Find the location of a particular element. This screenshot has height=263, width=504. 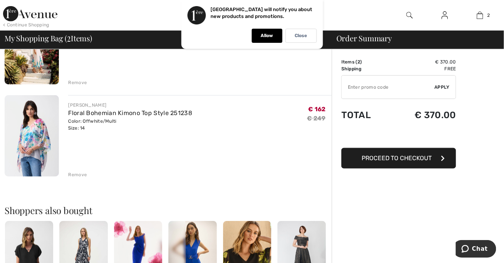

span: € 162 is located at coordinates (317, 109).